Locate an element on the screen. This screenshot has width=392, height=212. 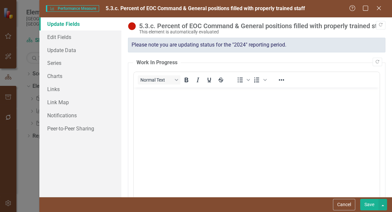
a: Links is located at coordinates (80, 89).